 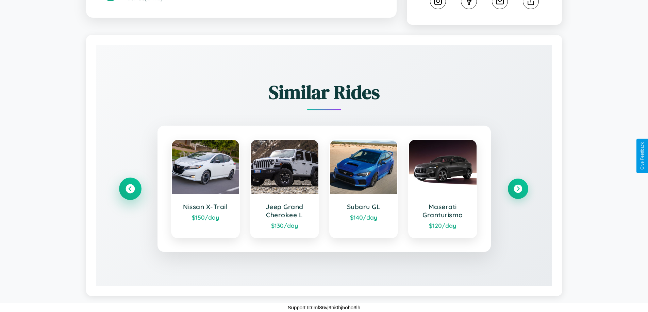 What do you see at coordinates (442, 189) in the screenshot?
I see `a: Maserati Granturismo$120/day` at bounding box center [442, 189].